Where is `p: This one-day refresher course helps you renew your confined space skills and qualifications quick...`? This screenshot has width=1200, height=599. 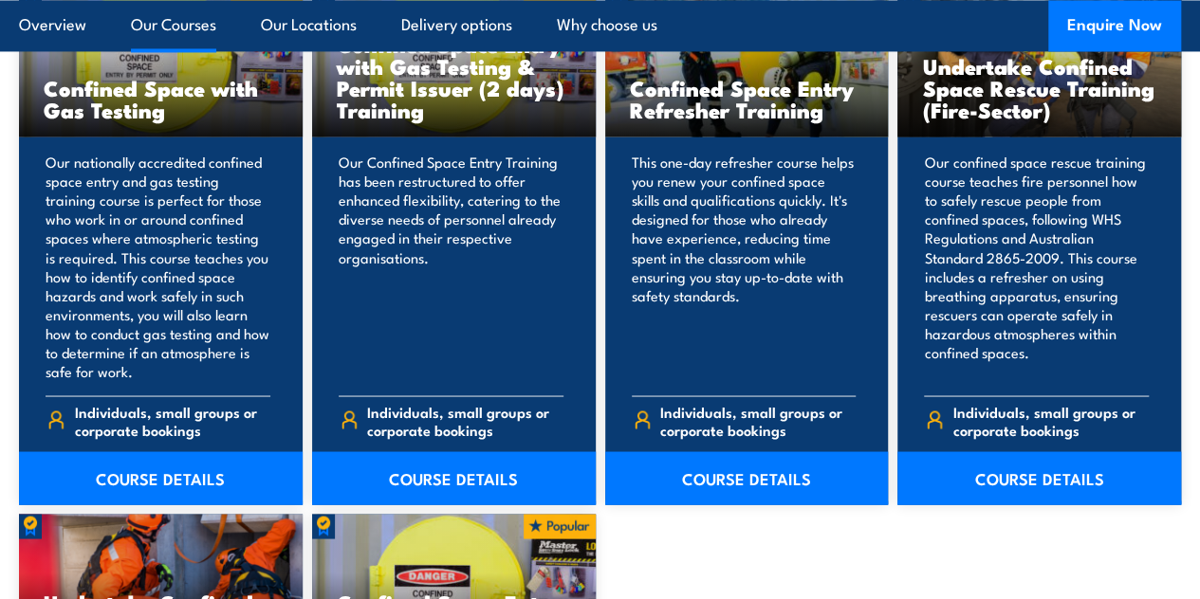 p: This one-day refresher course helps you renew your confined space skills and qualifications quick... is located at coordinates (743, 266).